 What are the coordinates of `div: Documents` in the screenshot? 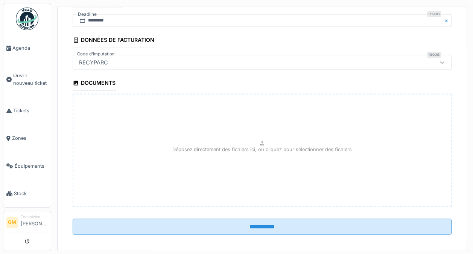 It's located at (94, 84).